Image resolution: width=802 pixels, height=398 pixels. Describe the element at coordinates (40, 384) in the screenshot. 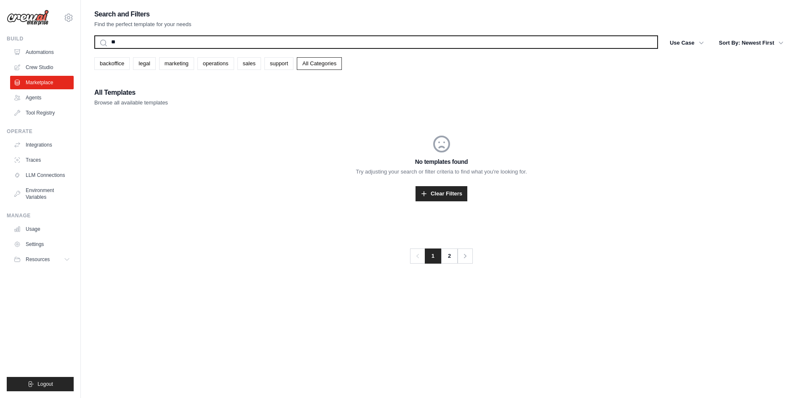

I see `button: Logout` at that location.